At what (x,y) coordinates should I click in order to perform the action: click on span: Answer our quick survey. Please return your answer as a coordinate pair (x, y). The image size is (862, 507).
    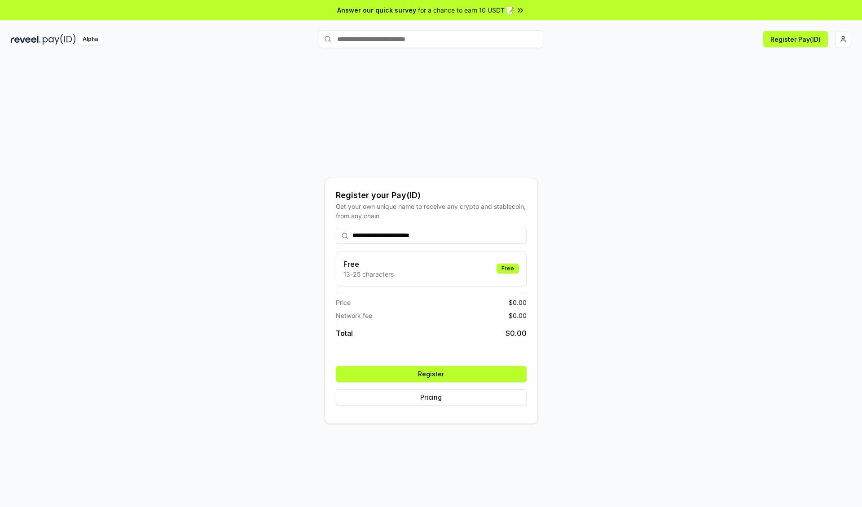
    Looking at the image, I should click on (377, 10).